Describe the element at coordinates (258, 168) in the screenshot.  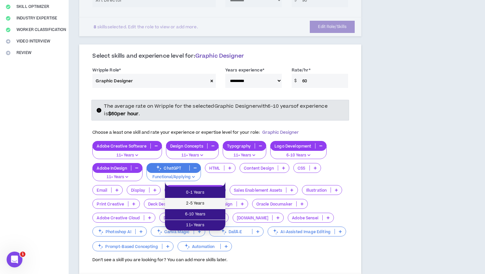
I see `p: Content Design` at that location.